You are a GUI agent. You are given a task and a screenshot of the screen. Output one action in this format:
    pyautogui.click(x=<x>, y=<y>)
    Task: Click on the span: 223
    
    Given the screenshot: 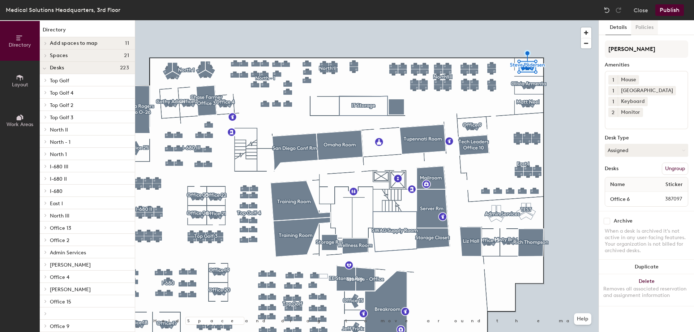 What is the action you would take?
    pyautogui.click(x=124, y=68)
    